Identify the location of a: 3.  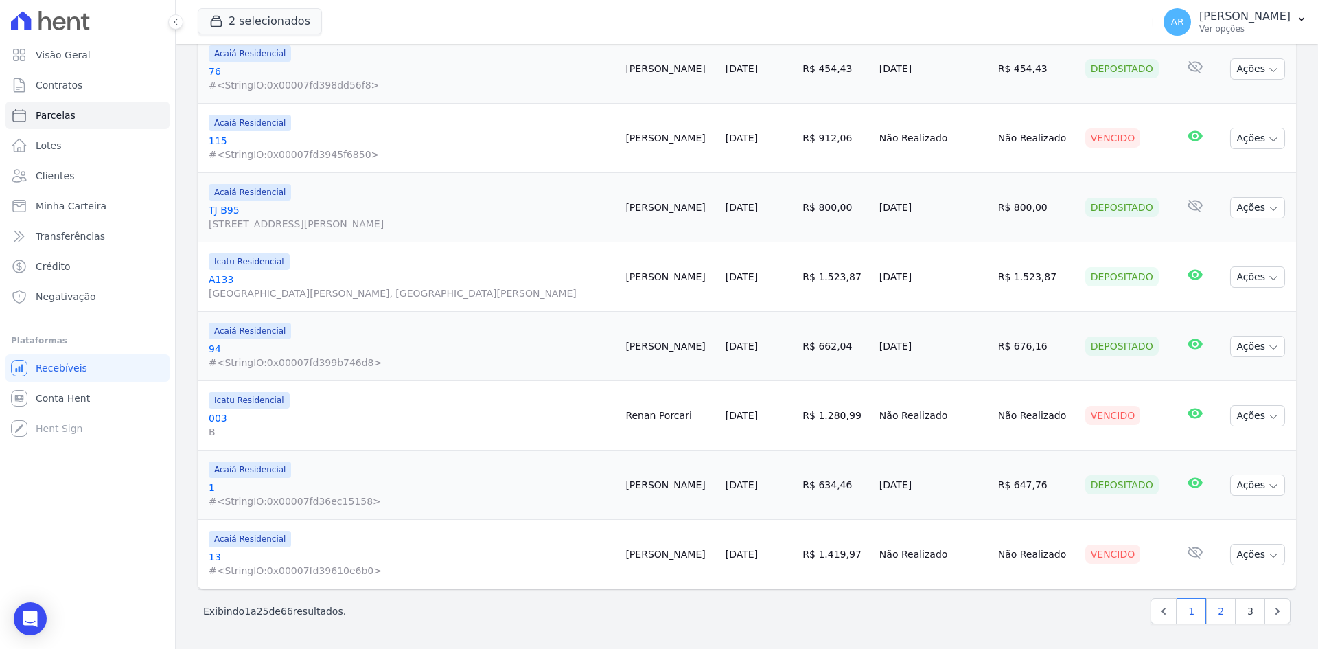
(1250, 611).